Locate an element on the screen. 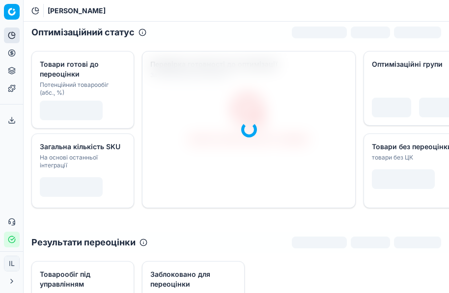  div: Потенційний товарообіг (абс., %) is located at coordinates (82, 89).